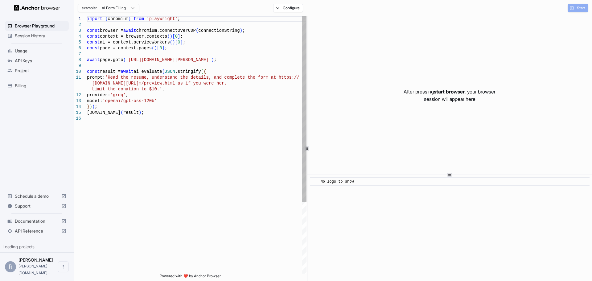  Describe the element at coordinates (95, 19) in the screenshot. I see `span: import` at that location.